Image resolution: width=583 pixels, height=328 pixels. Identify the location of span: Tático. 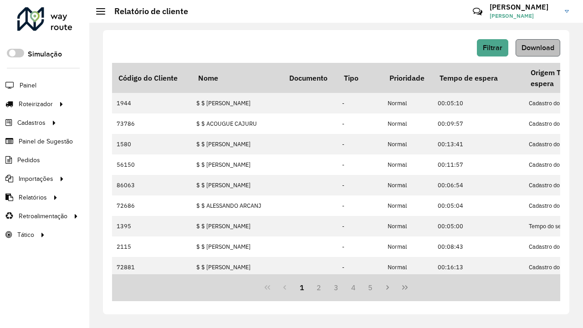
(25, 234).